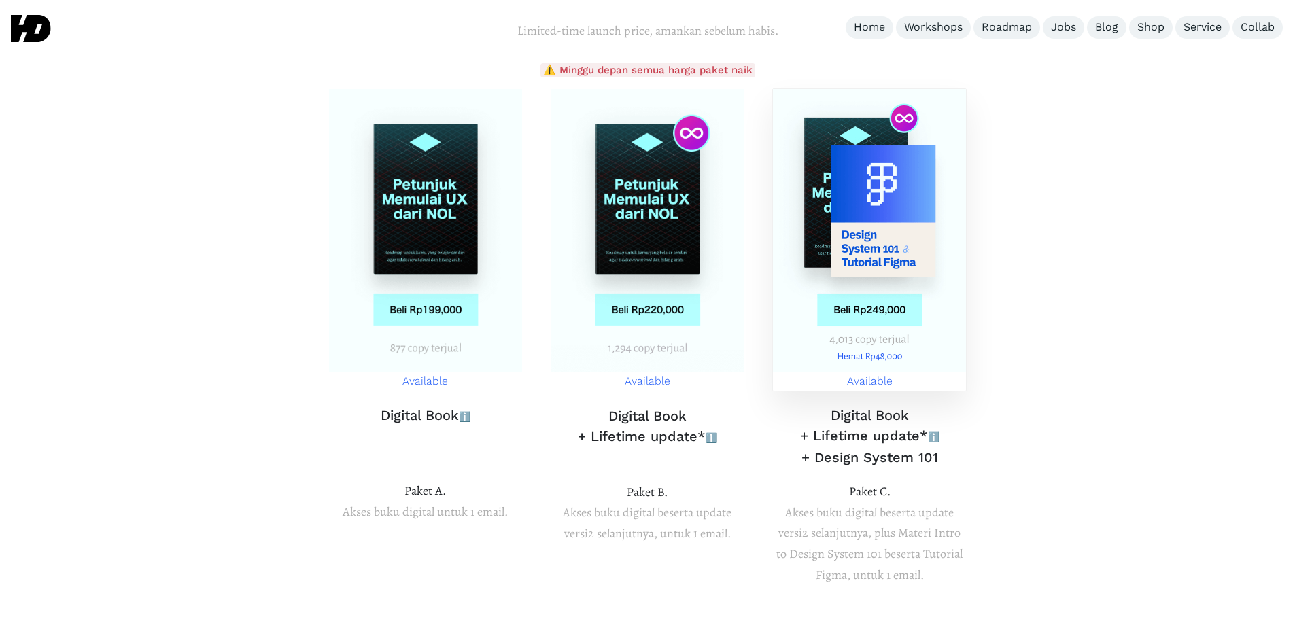 Image resolution: width=1295 pixels, height=619 pixels. I want to click on p: Limited-time launch price, amankan sebelum habis., so click(648, 31).